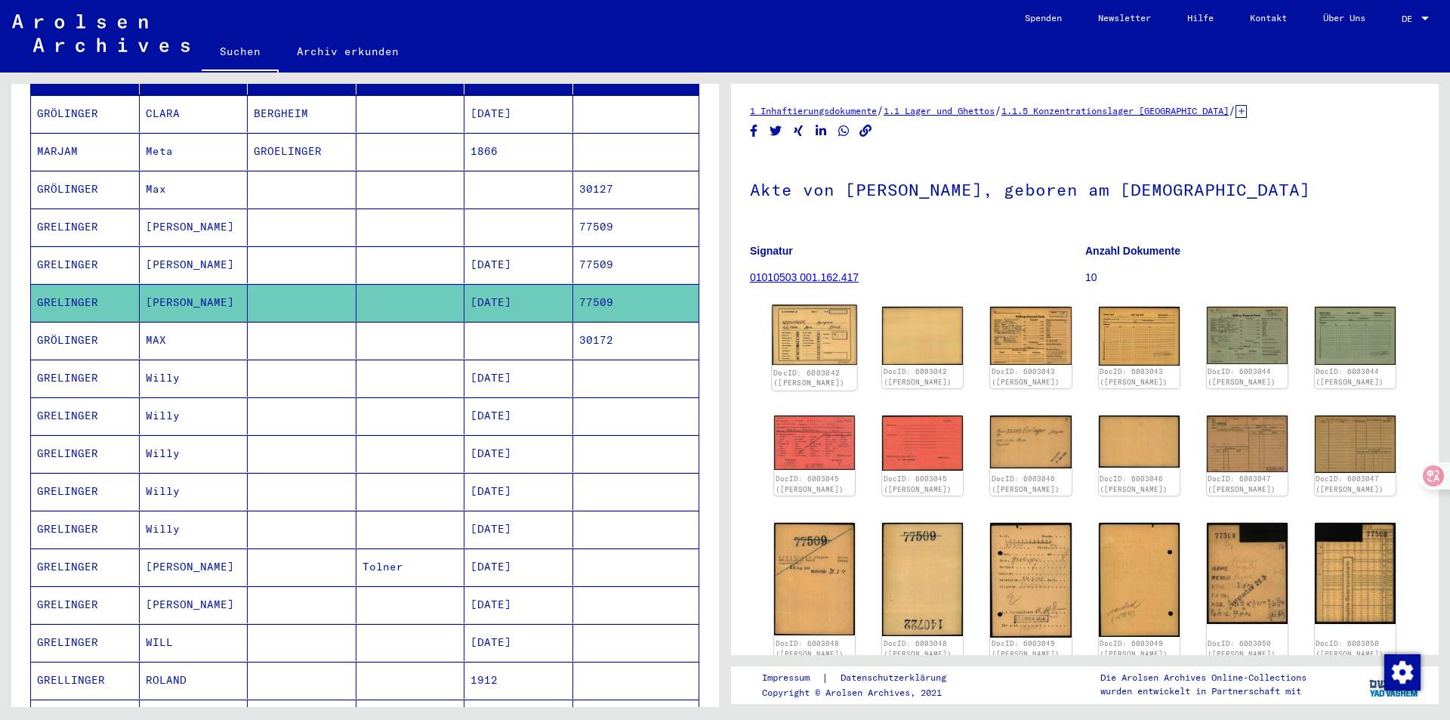  What do you see at coordinates (85, 151) in the screenshot?
I see `mat-cell: MARJAM` at bounding box center [85, 151].